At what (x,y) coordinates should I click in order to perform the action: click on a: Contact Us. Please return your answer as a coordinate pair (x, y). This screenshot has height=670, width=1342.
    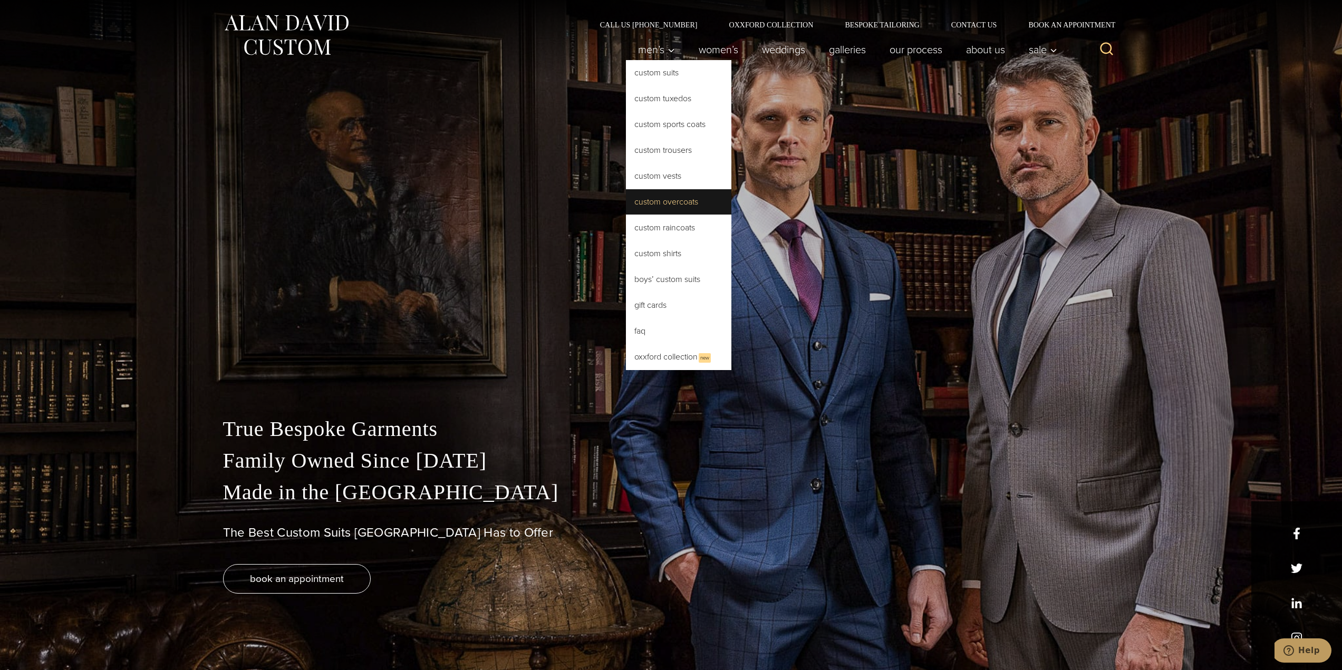
    Looking at the image, I should click on (974, 25).